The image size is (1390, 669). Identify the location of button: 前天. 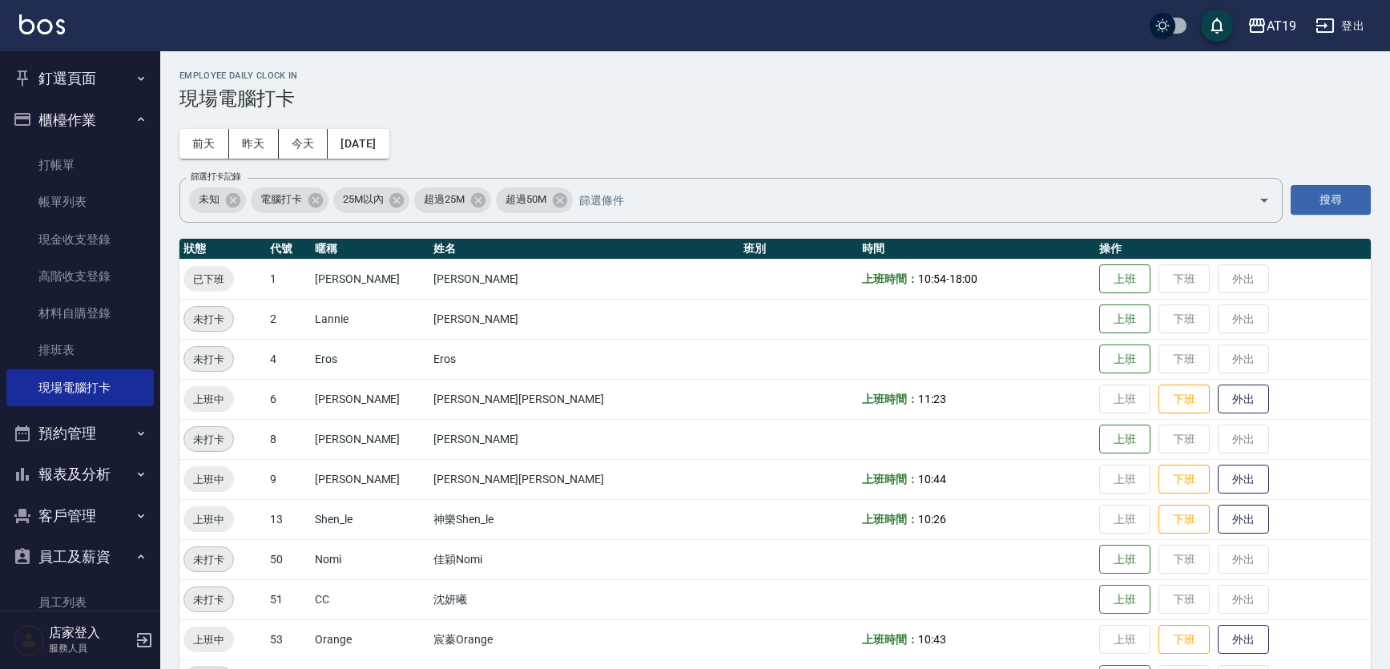
(204, 143).